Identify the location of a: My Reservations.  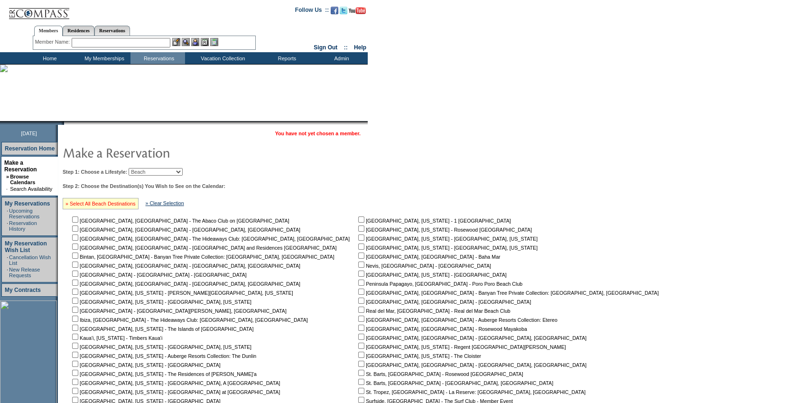
(27, 203).